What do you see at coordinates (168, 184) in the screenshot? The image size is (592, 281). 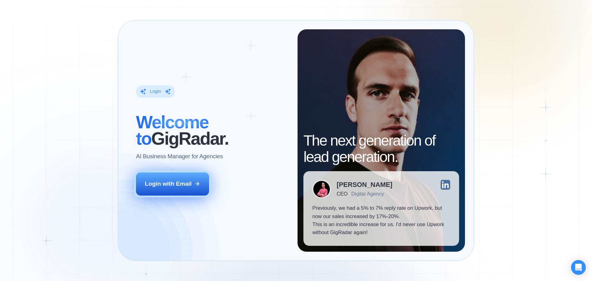 I see `div: Login with Email` at bounding box center [168, 184].